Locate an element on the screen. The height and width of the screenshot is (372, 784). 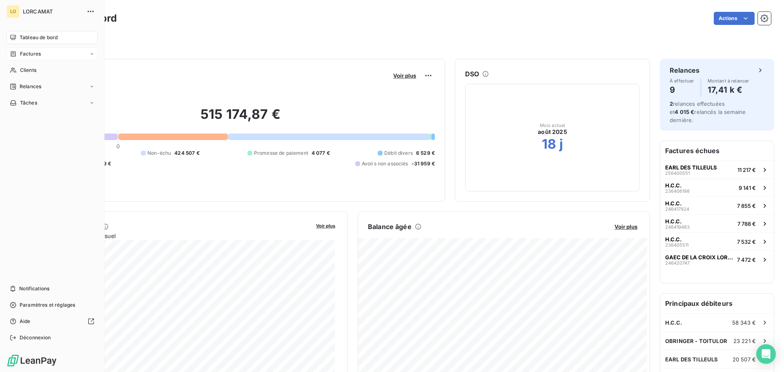
button: GAEC DE LA CROIX LORETTE2464207477 472 € is located at coordinates (717, 259).